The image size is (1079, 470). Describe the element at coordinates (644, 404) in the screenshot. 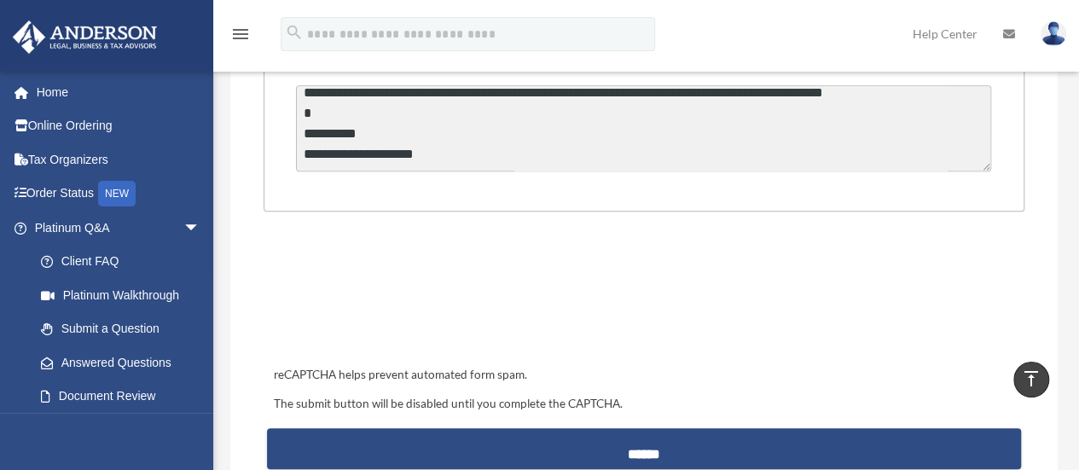

I see `div: The submit button will be disabled until you complete the CAPTCHA.` at that location.